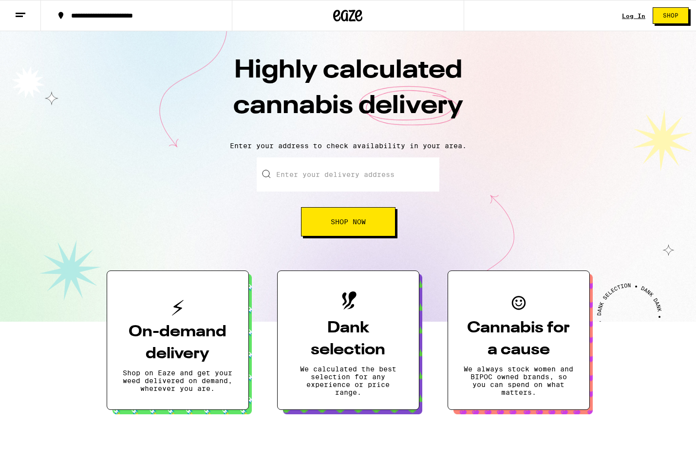 The image size is (696, 464). Describe the element at coordinates (348, 174) in the screenshot. I see `input: Enter your delivery address` at that location.